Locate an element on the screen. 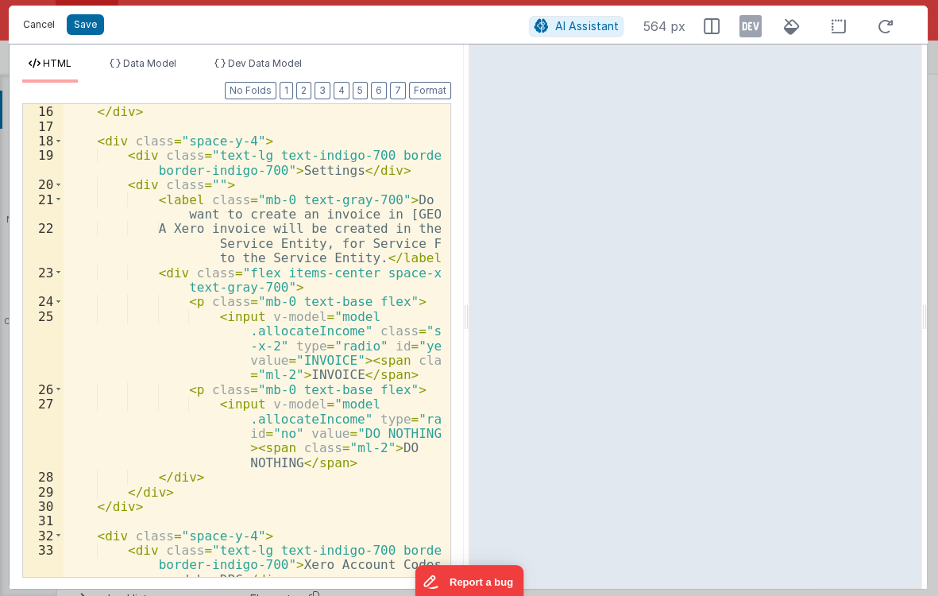 The height and width of the screenshot is (596, 938). div: 28 is located at coordinates (43, 477).